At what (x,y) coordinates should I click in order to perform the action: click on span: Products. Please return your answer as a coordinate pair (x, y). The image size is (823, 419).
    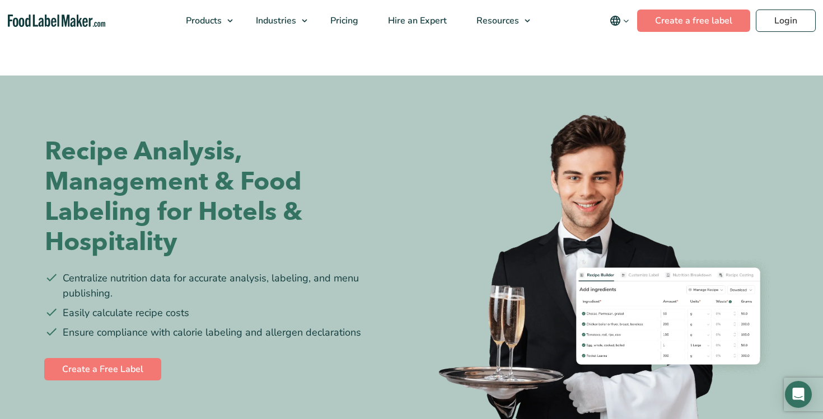
    Looking at the image, I should click on (203, 21).